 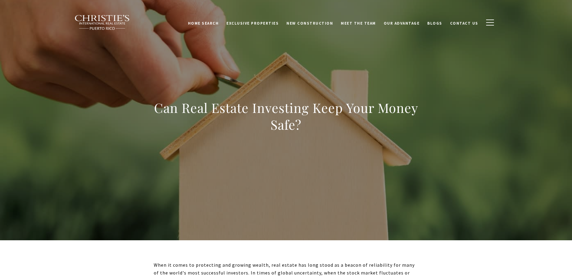 I want to click on a: New Construction, so click(x=310, y=22).